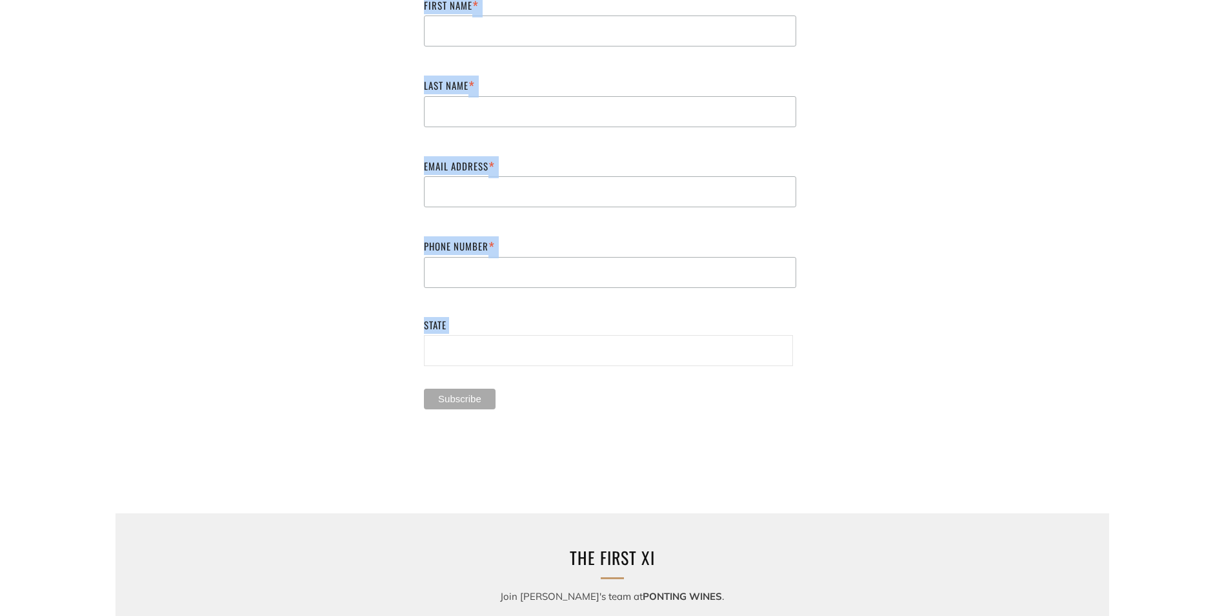 The width and height of the screenshot is (1224, 616). Describe the element at coordinates (610, 85) in the screenshot. I see `label: Last Name` at that location.